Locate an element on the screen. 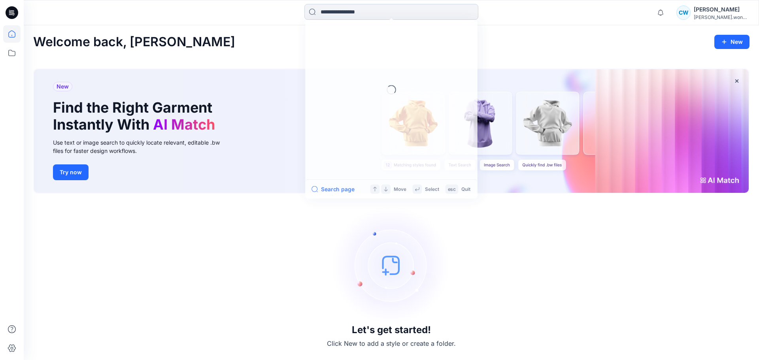 Image resolution: width=759 pixels, height=360 pixels. button: Search page is located at coordinates (333, 189).